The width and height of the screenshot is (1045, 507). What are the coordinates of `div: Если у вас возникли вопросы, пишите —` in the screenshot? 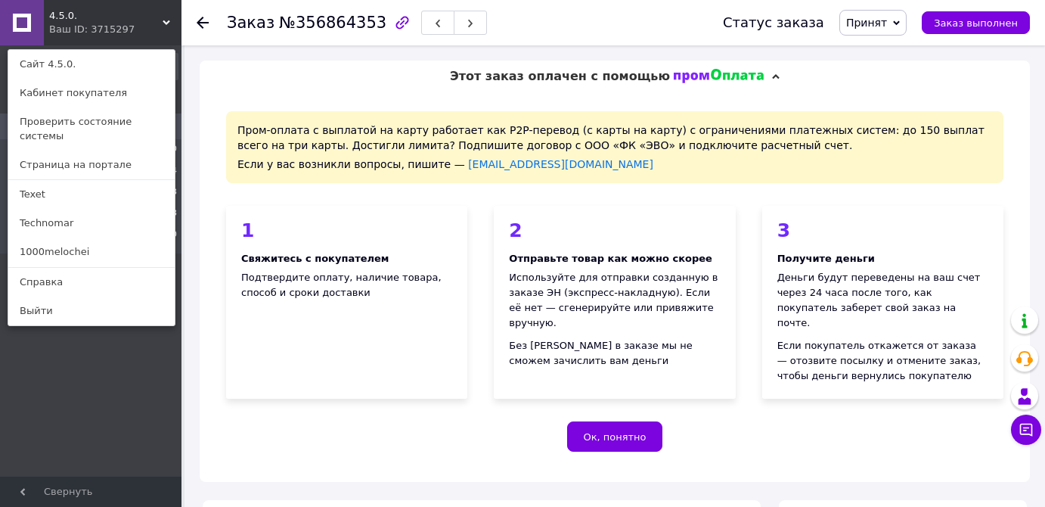 It's located at (615, 164).